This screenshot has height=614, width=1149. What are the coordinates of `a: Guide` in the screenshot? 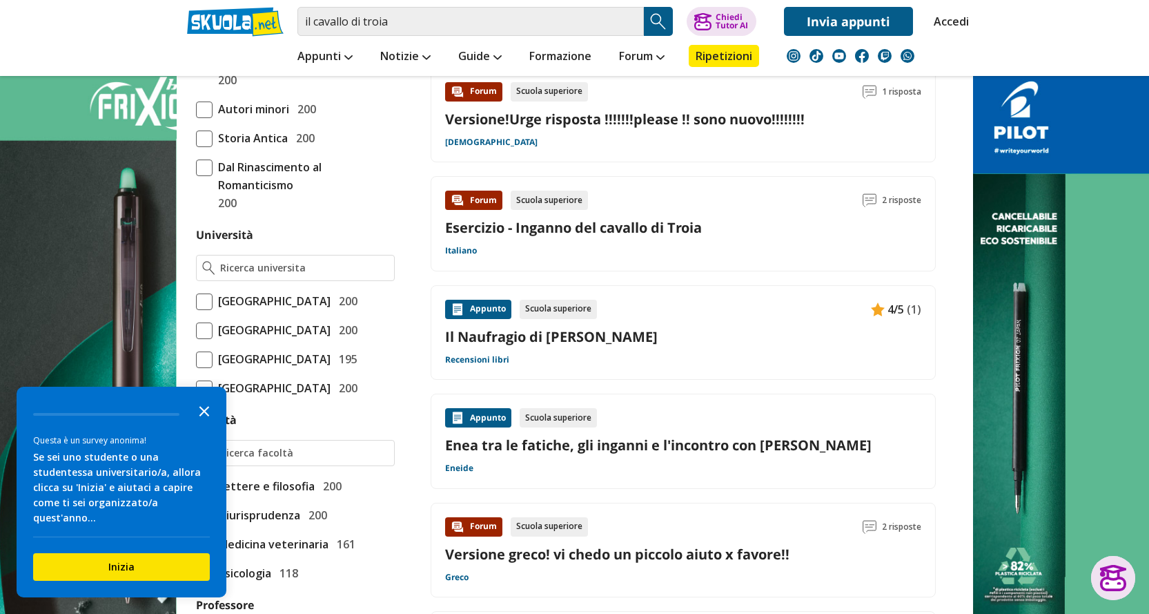 It's located at (480, 57).